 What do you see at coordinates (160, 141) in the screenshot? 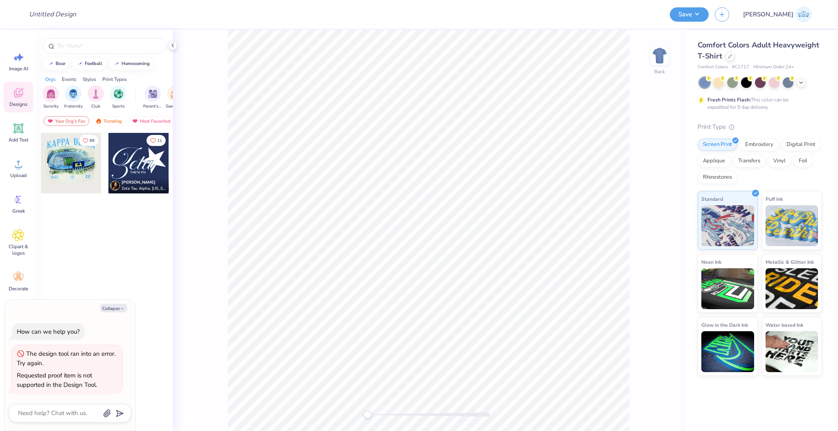
I see `span: 11` at bounding box center [160, 141].